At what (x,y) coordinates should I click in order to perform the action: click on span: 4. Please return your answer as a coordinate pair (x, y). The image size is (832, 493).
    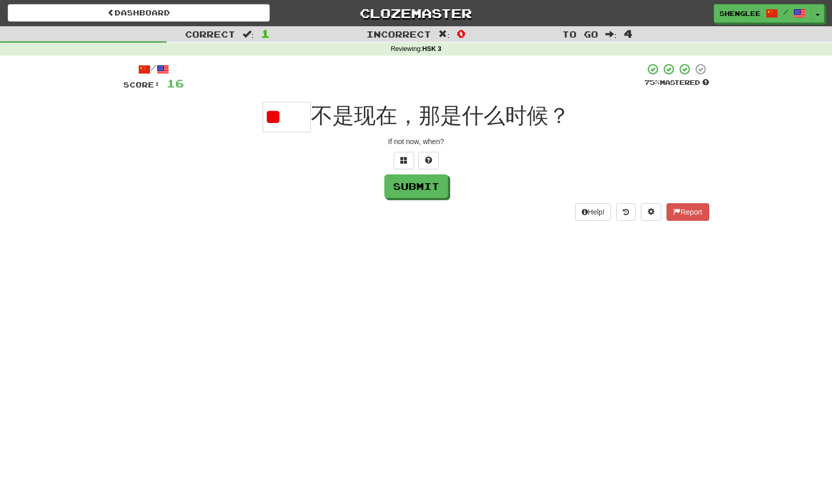
    Looking at the image, I should click on (628, 33).